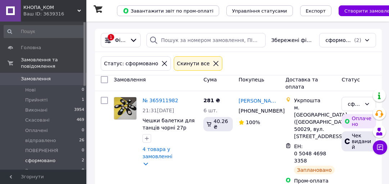 The width and height of the screenshot is (389, 184). What do you see at coordinates (358, 142) in the screenshot?
I see `div: Чек виданий` at bounding box center [358, 142].